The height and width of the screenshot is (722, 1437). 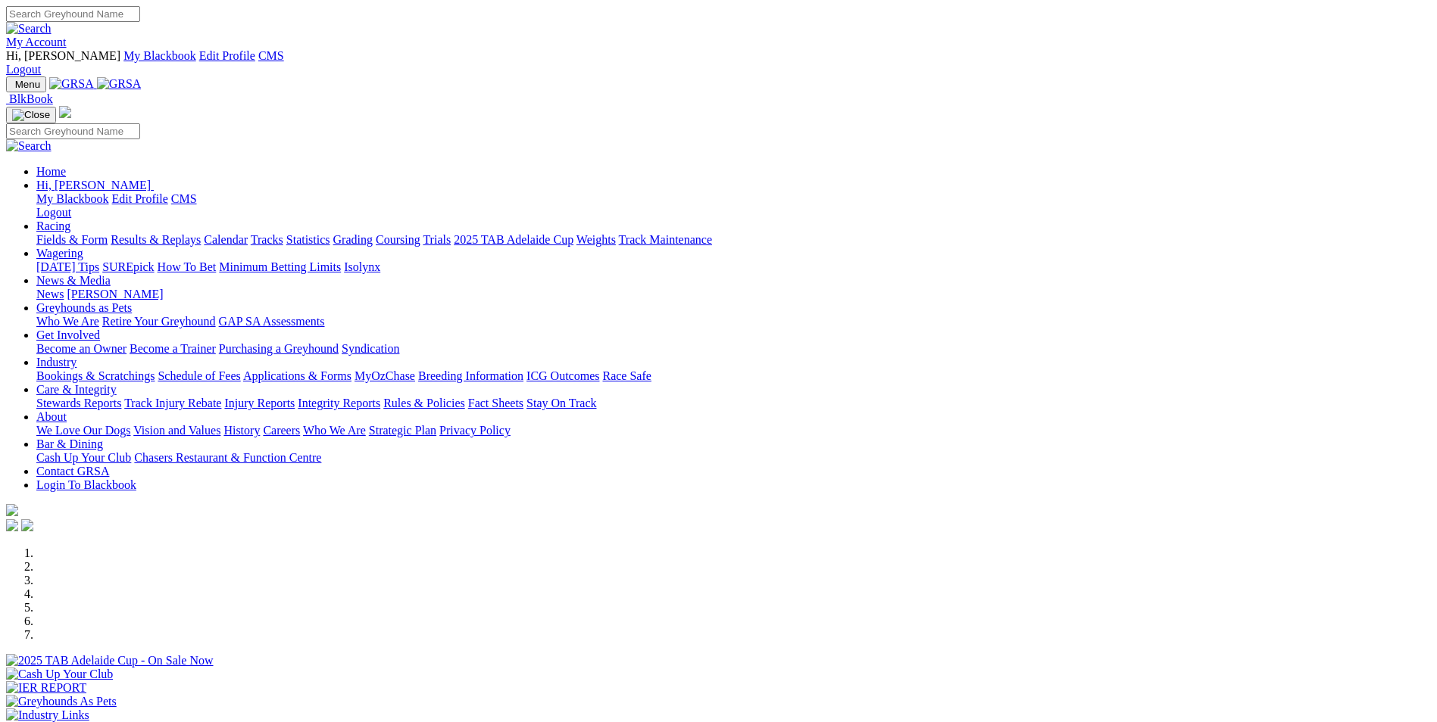 What do you see at coordinates (733, 349) in the screenshot?
I see `div: Get Involved` at bounding box center [733, 349].